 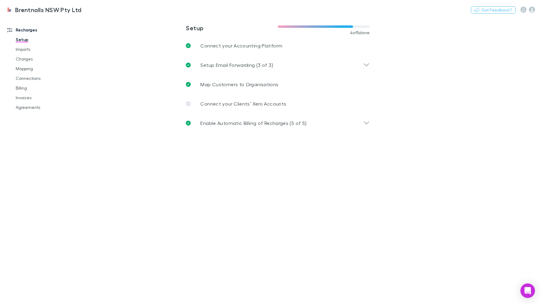 I want to click on button: Got Feedback?, so click(x=494, y=10).